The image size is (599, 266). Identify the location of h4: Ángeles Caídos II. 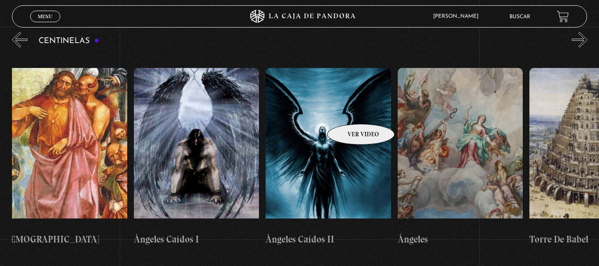
(328, 239).